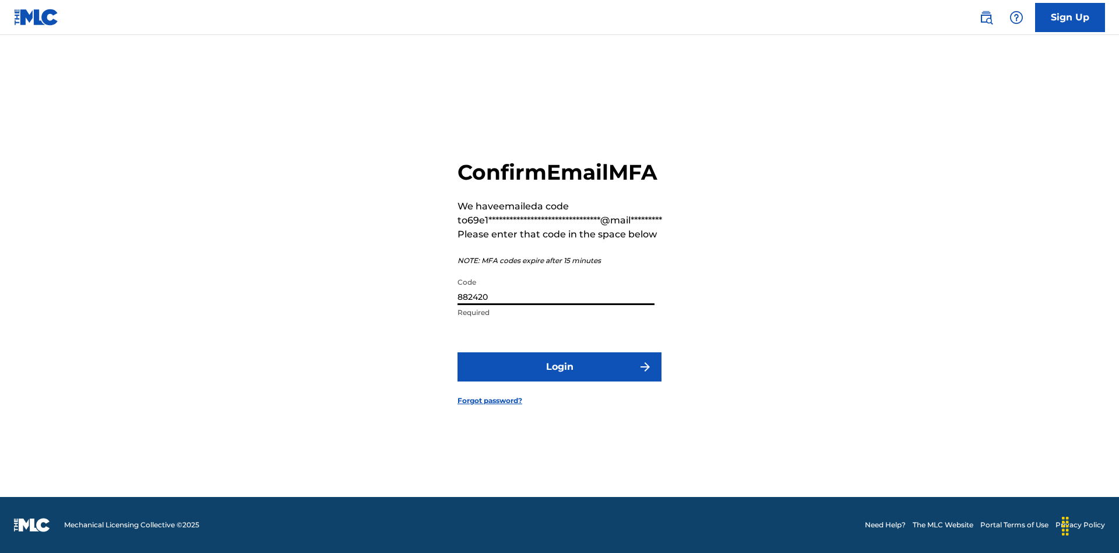 This screenshot has height=553, width=1119. Describe the element at coordinates (987, 17) in the screenshot. I see `img: search` at that location.